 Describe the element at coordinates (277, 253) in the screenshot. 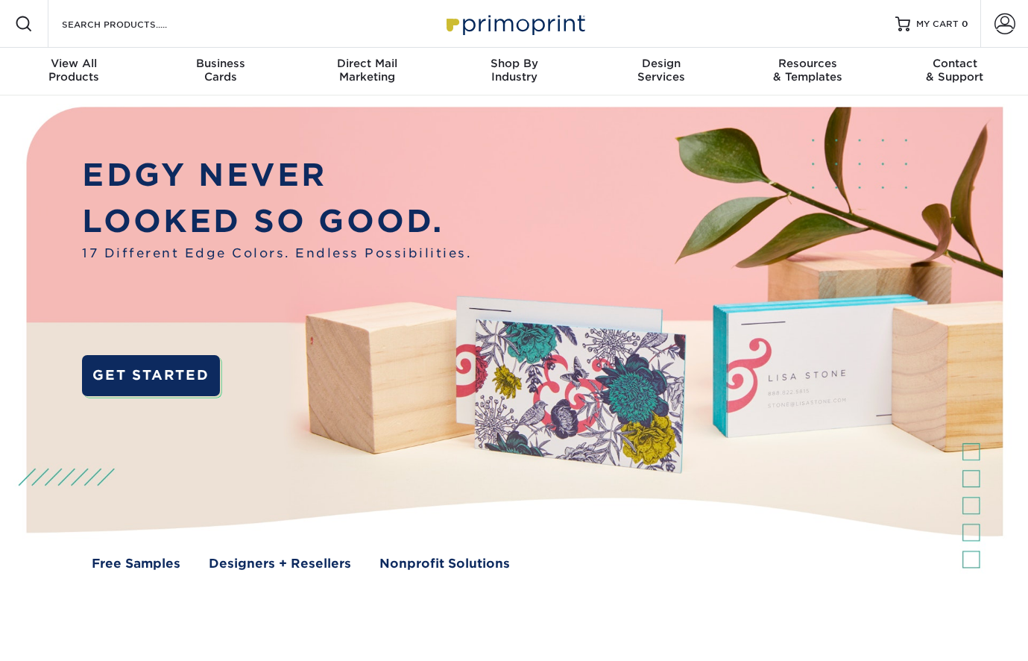

I see `span: 17 Different Edge Colors. Endless Possibilities.` at that location.